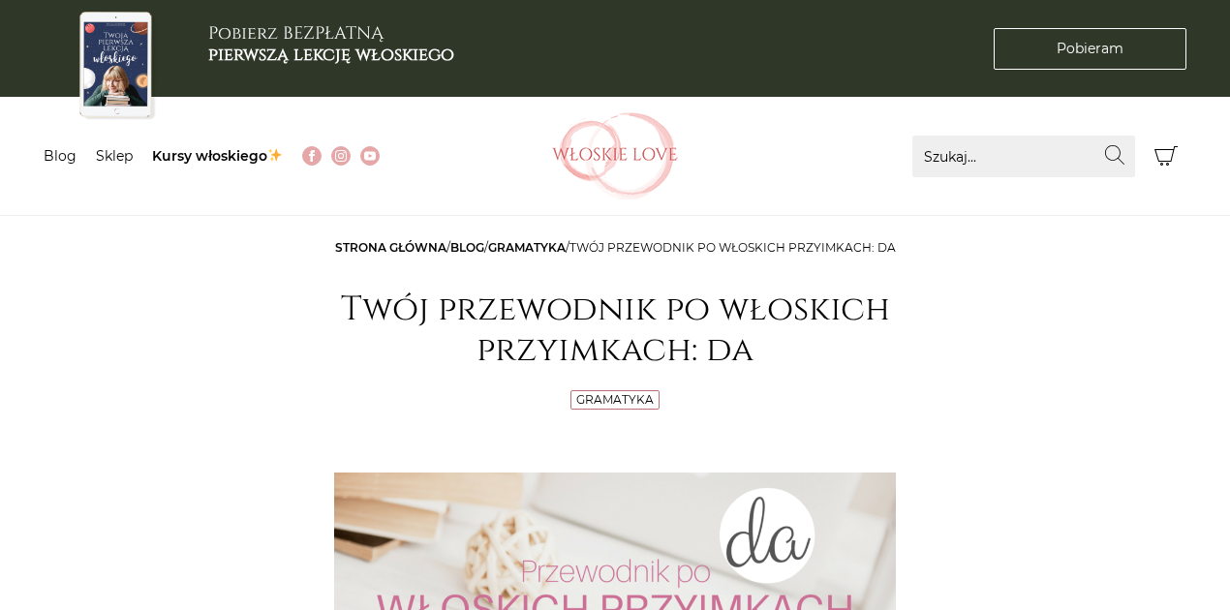  Describe the element at coordinates (615, 330) in the screenshot. I see `h1: Twój przewodnik po włoskich przyimkach: da` at that location.